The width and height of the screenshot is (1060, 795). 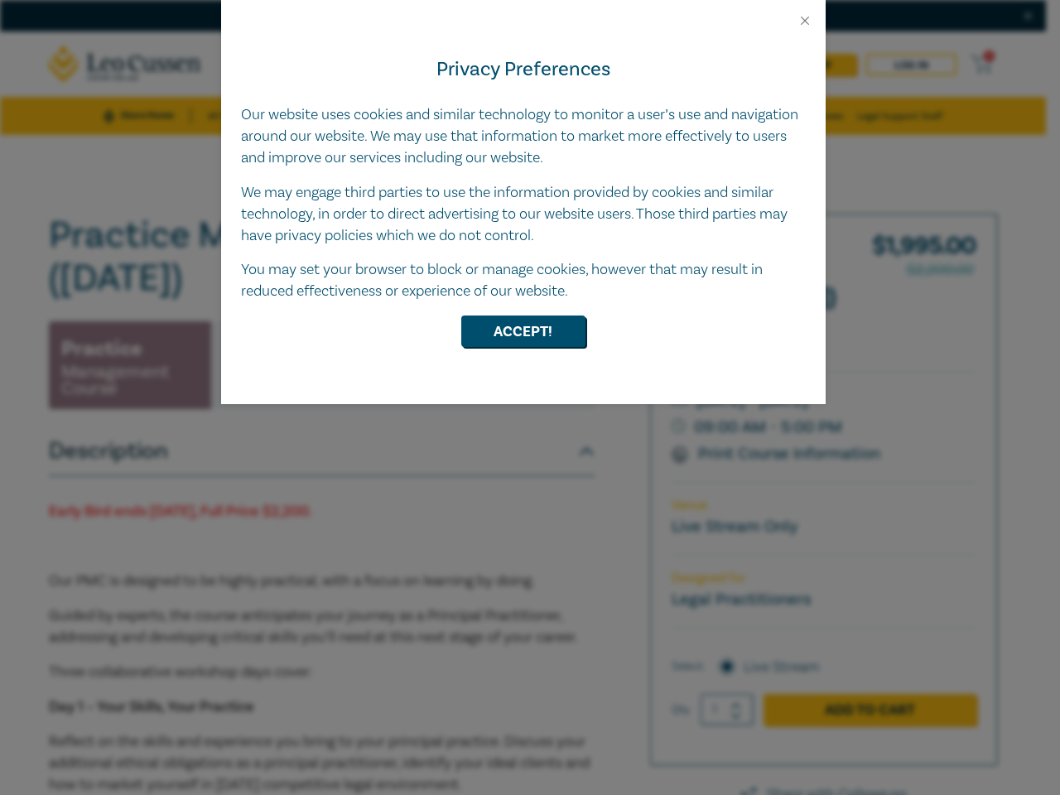 I want to click on p: You may set your browser to block or manage cookies, however that may result in reduced effective..., so click(x=523, y=281).